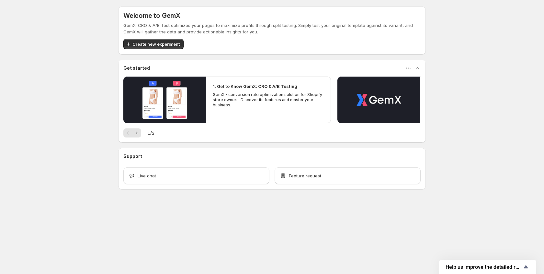 This screenshot has height=274, width=544. I want to click on h3: Support, so click(133, 156).